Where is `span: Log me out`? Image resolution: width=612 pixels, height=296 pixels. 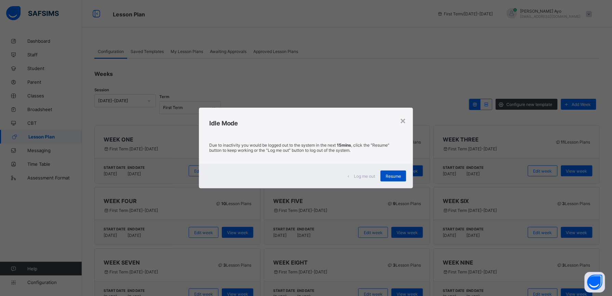 span: Log me out is located at coordinates (364, 176).